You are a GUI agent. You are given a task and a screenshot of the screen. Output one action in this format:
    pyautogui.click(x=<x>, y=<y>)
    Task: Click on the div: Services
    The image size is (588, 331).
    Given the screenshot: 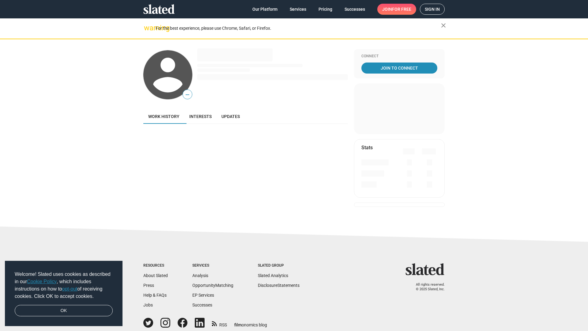 What is the action you would take?
    pyautogui.click(x=213, y=265)
    